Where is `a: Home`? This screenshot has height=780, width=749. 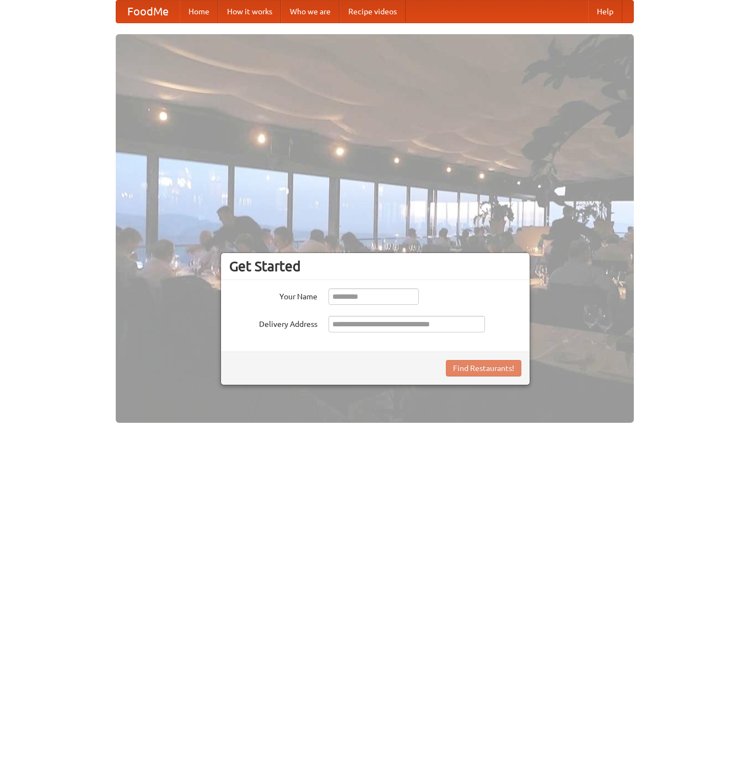
a: Home is located at coordinates (199, 12).